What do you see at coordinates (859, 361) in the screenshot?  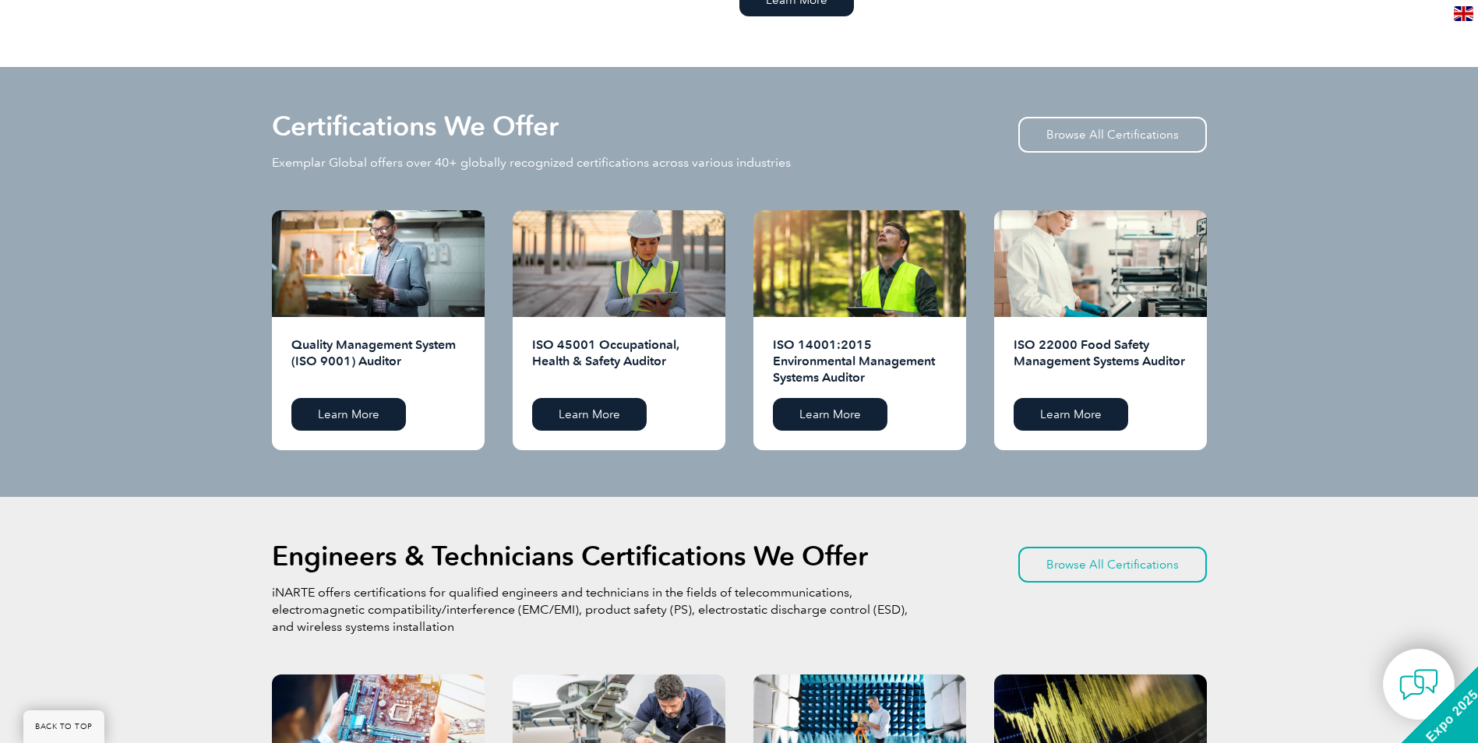 I see `h2: ISO 14001:2015 Environmental Management Systems Auditor` at bounding box center [859, 361].